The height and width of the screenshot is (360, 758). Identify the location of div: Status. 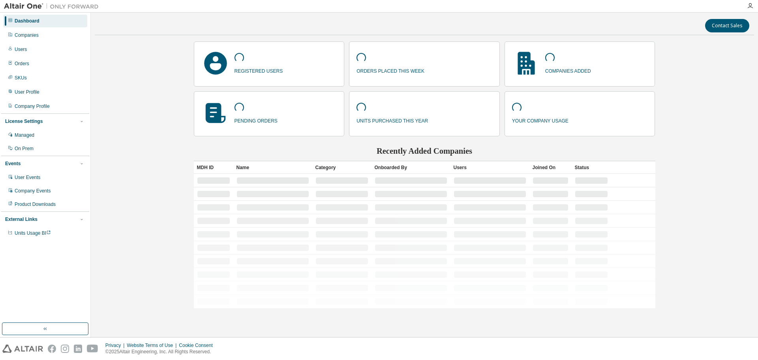
(592, 167).